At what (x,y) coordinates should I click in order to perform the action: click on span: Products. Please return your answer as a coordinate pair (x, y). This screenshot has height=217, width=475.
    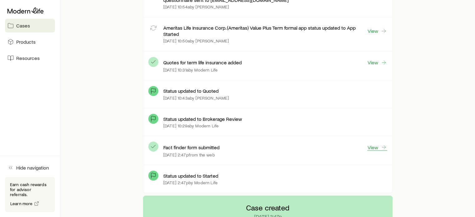
    Looking at the image, I should click on (26, 42).